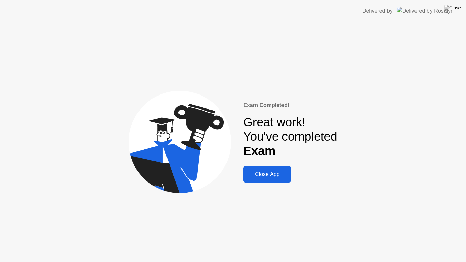 The width and height of the screenshot is (466, 262). I want to click on b: Exam, so click(259, 151).